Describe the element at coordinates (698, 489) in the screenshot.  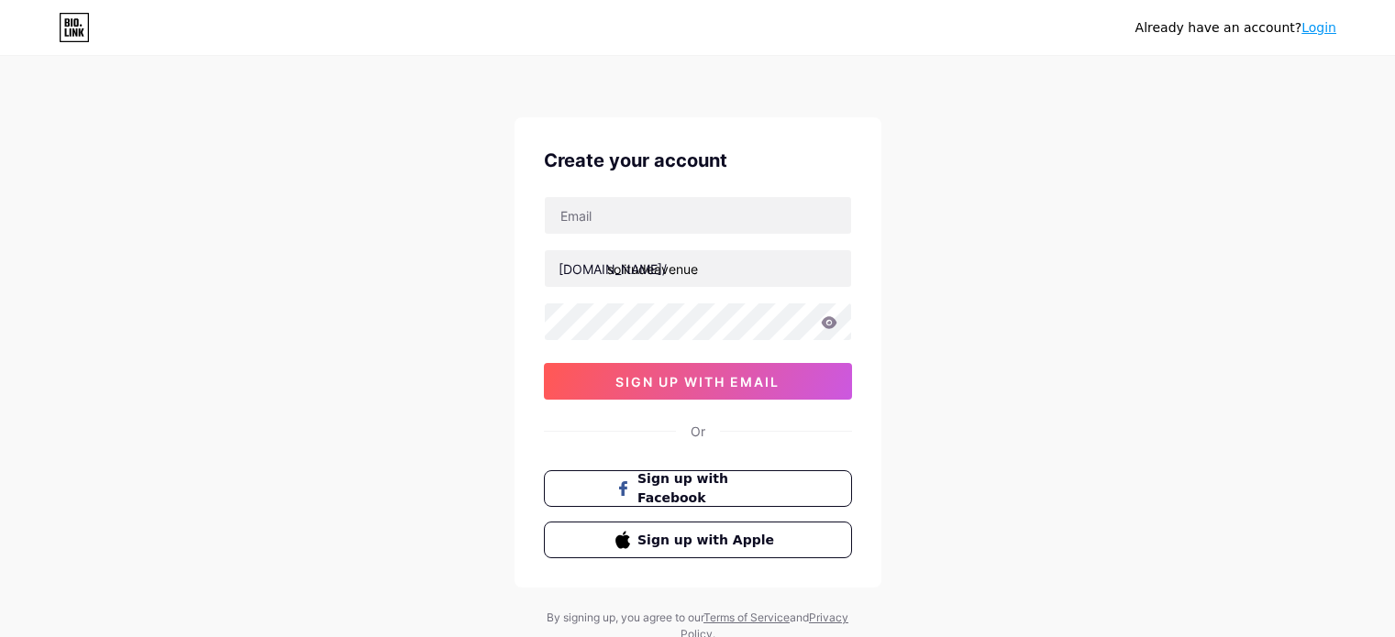
I see `a: Sign up with Facebook` at that location.